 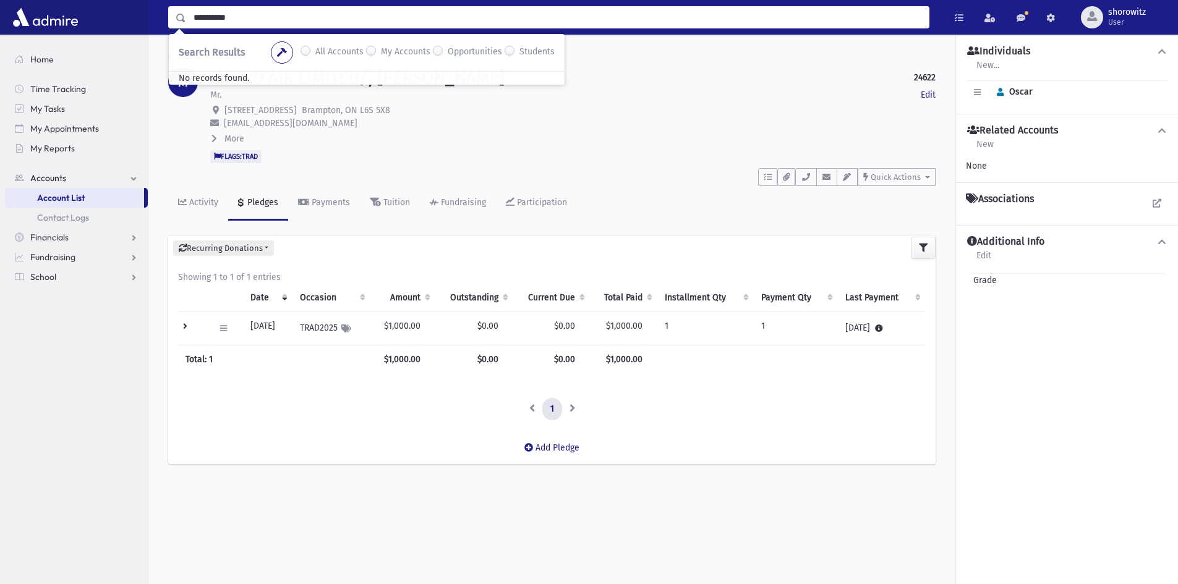 I want to click on h4: Additional Info, so click(x=1005, y=242).